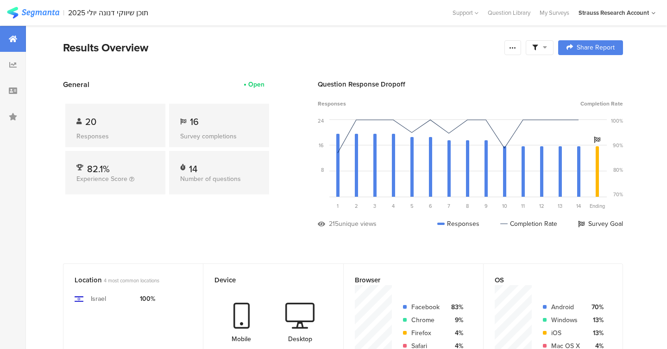 This screenshot has width=667, height=349. Describe the element at coordinates (338, 206) in the screenshot. I see `span: 1` at that location.